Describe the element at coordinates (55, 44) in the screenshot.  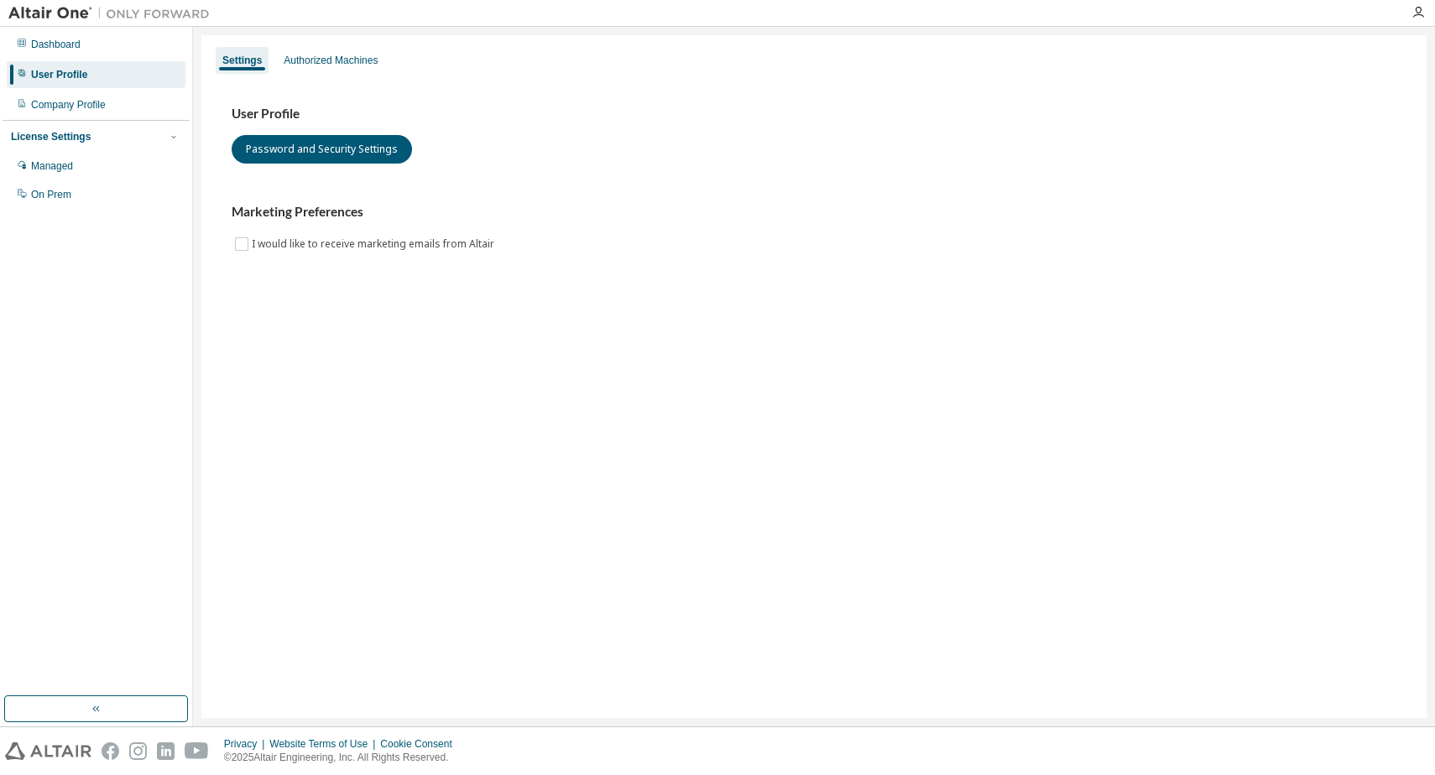
I see `div: Dashboard` at that location.